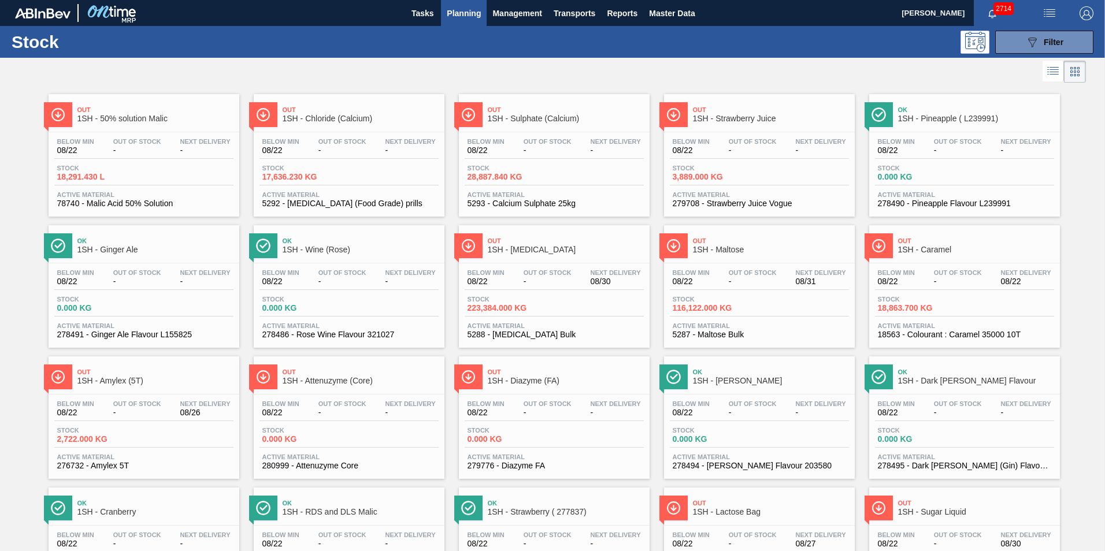  What do you see at coordinates (759, 466) in the screenshot?
I see `span: 278494 - Rasberry Flavour 203580` at bounding box center [759, 466].